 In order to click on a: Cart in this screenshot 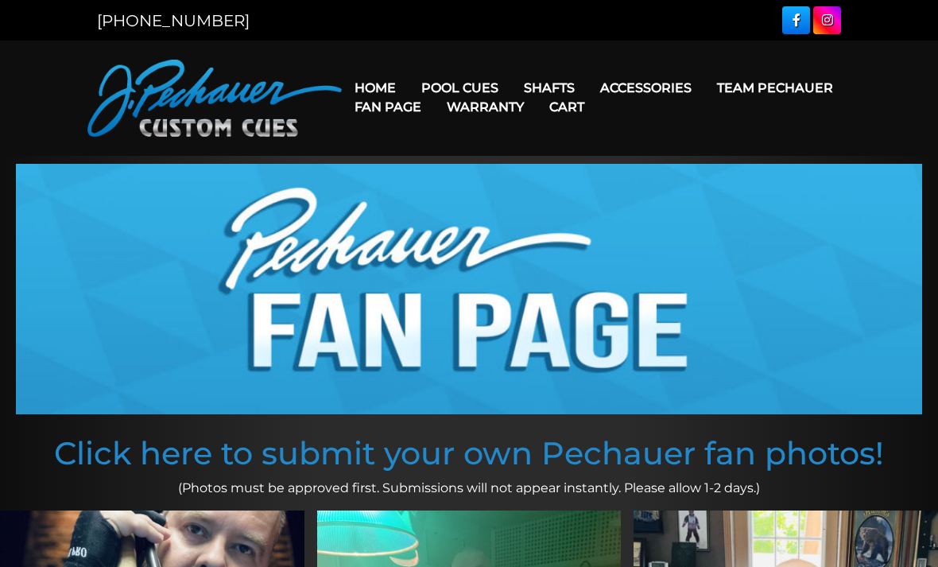, I will do `click(567, 106)`.